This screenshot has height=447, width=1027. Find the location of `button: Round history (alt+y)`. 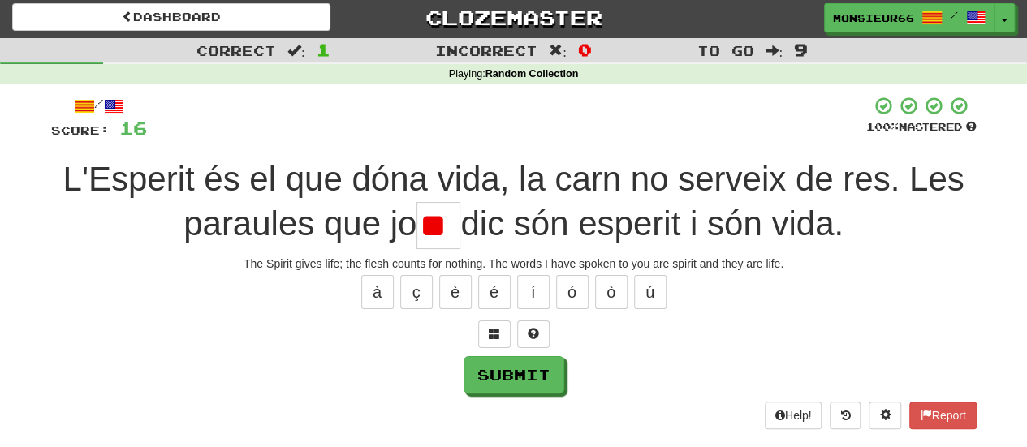

button: Round history (alt+y) is located at coordinates (845, 416).